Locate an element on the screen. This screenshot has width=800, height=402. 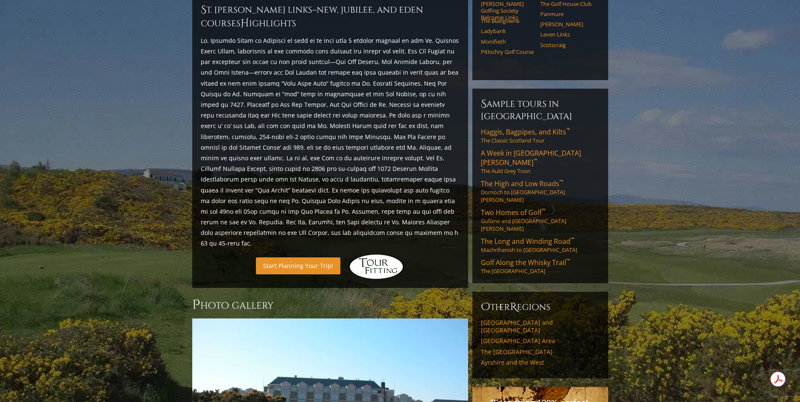
span: R is located at coordinates (514, 307).